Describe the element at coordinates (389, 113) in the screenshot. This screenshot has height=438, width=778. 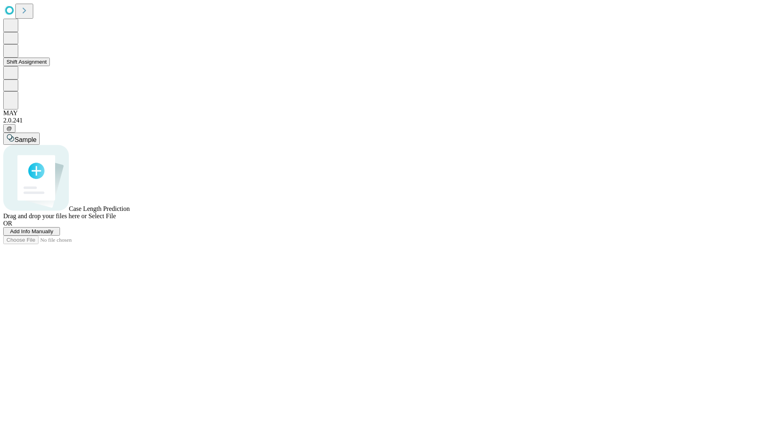
I see `div: MAY` at that location.